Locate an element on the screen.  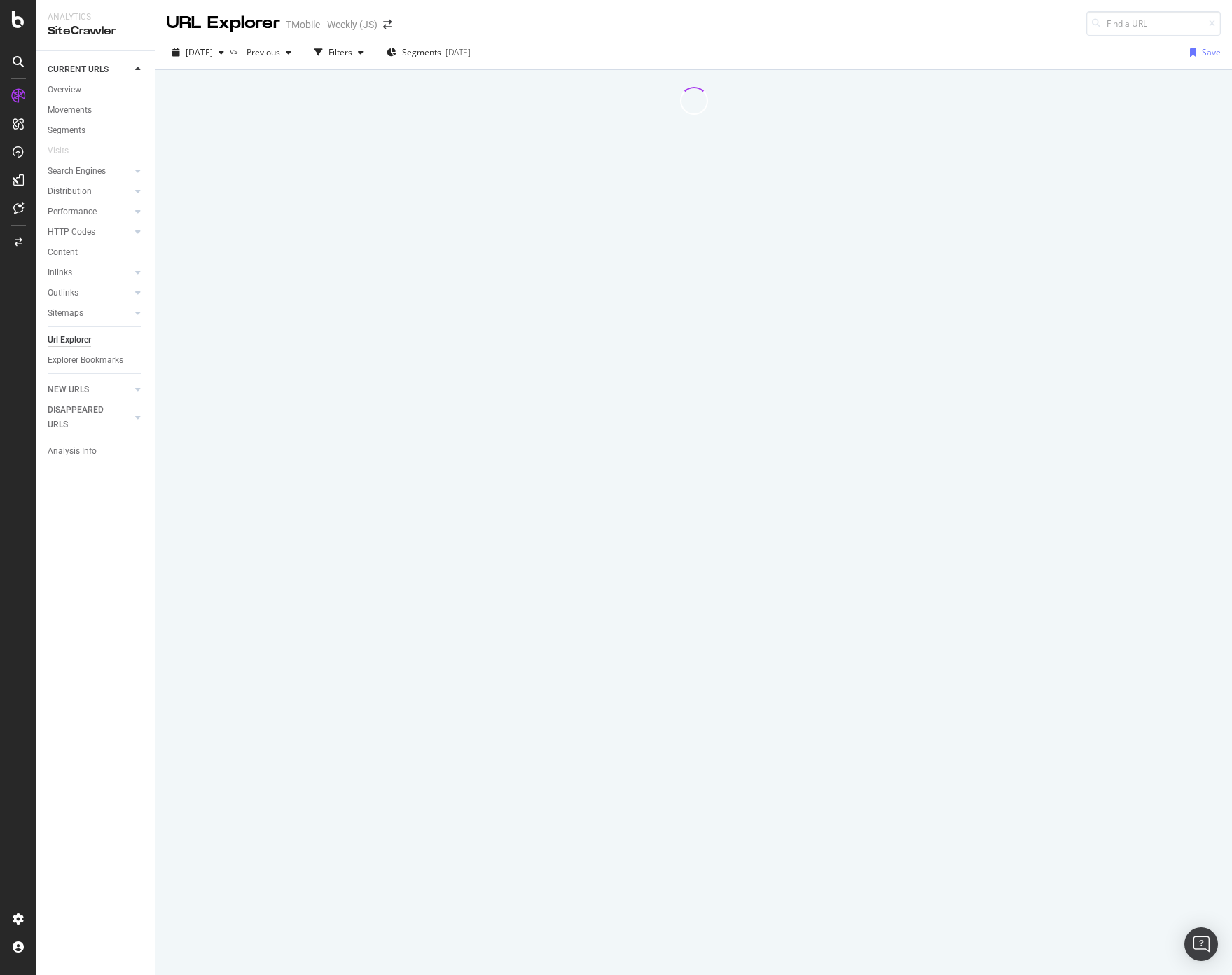
a: Analysis Info is located at coordinates (96, 451).